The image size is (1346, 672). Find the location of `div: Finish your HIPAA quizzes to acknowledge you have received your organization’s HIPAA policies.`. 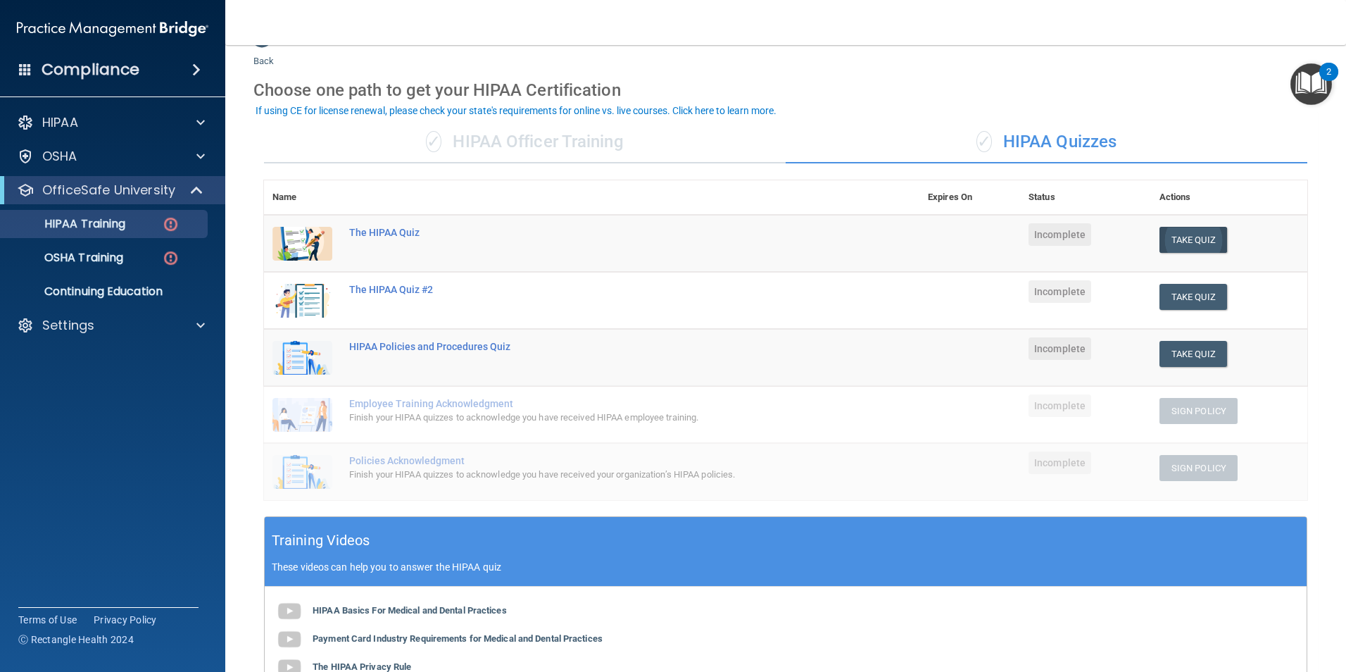

div: Finish your HIPAA quizzes to acknowledge you have received your organization’s HIPAA policies. is located at coordinates (599, 475).